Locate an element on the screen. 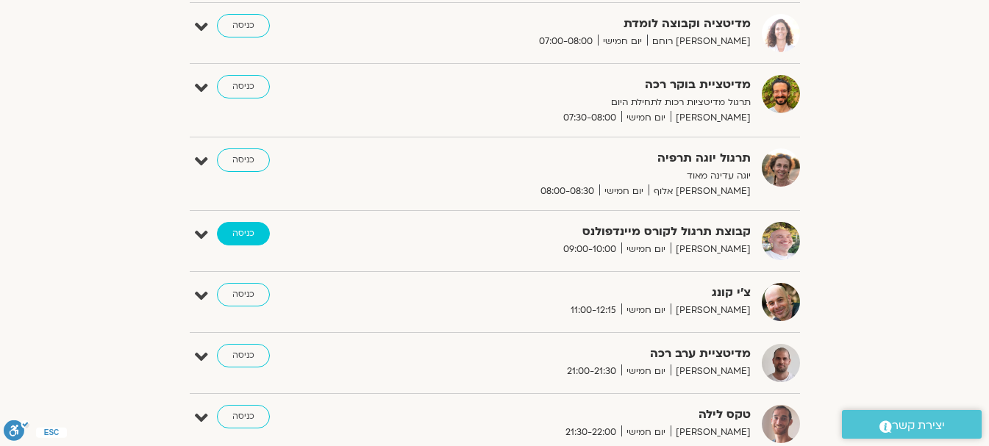 This screenshot has width=989, height=446. strong: טקס לילה is located at coordinates (570, 415).